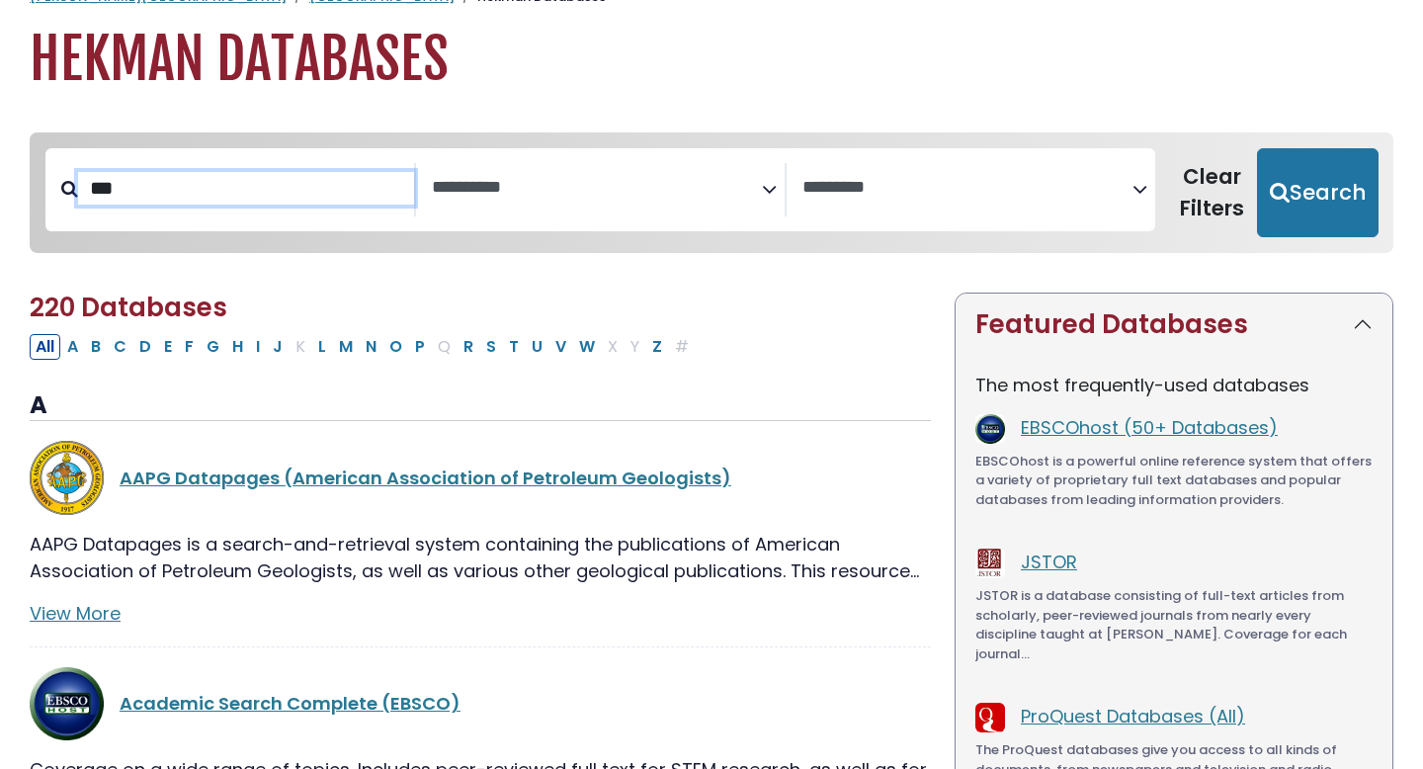  What do you see at coordinates (1211, 193) in the screenshot?
I see `button: Clear Filters` at bounding box center [1211, 193].